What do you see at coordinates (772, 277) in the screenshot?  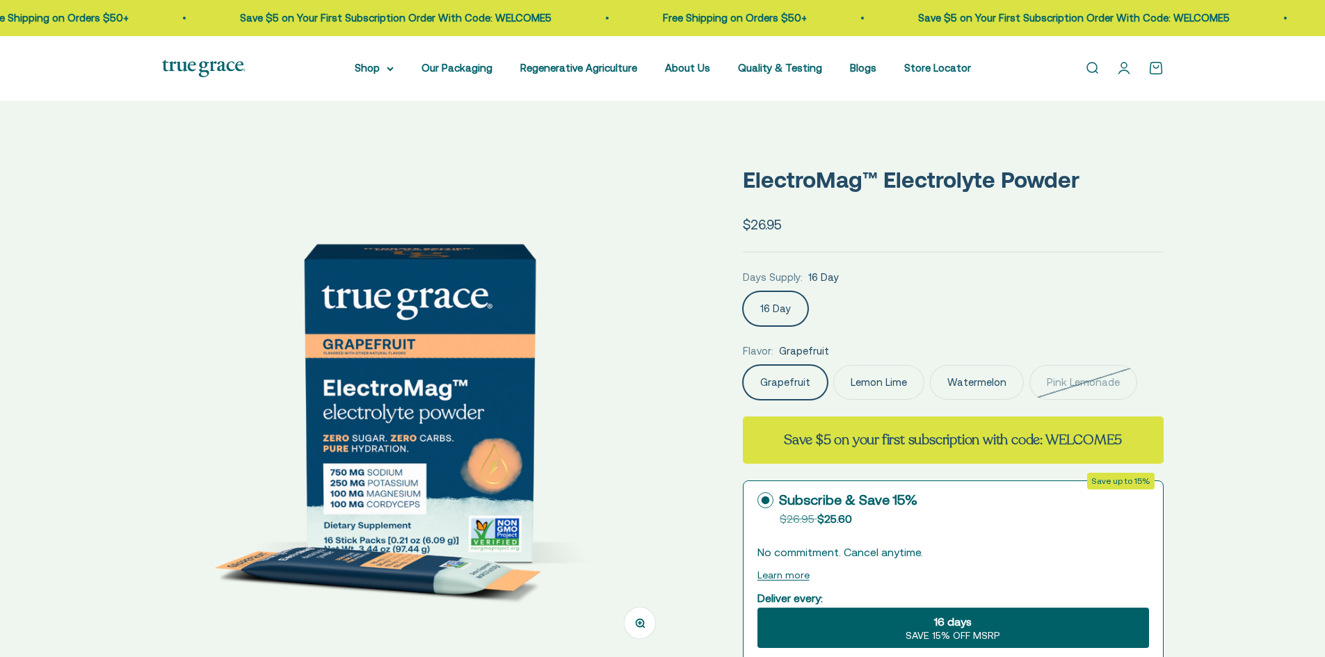 I see `legend: Days Supply:` at bounding box center [772, 277].